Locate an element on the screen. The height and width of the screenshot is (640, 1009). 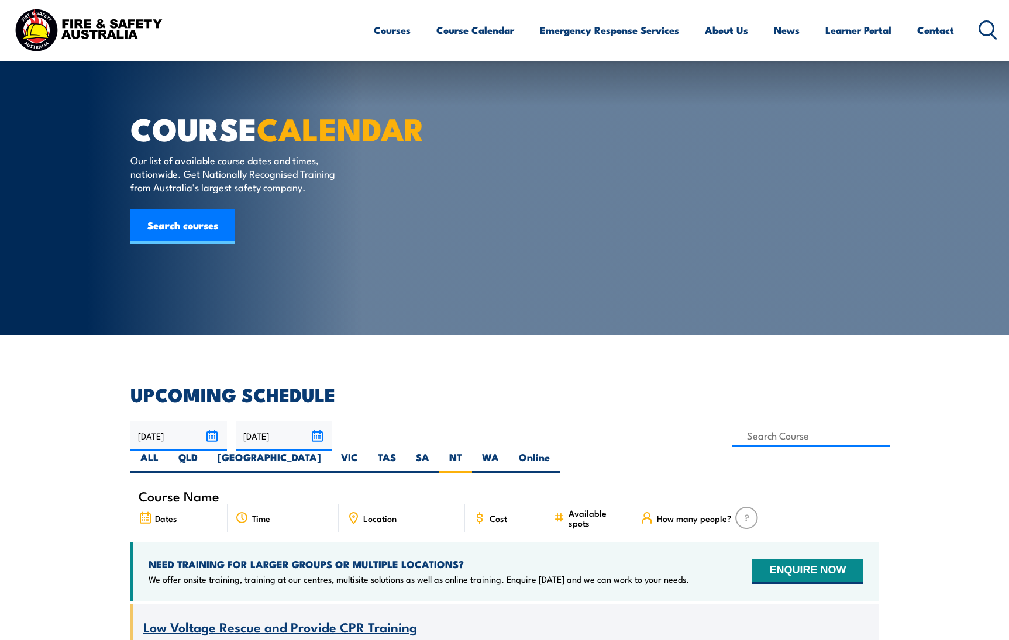
p: Our list of available course dates and times, nationwide. Get Nationally Recognised Training from... is located at coordinates (237, 174).